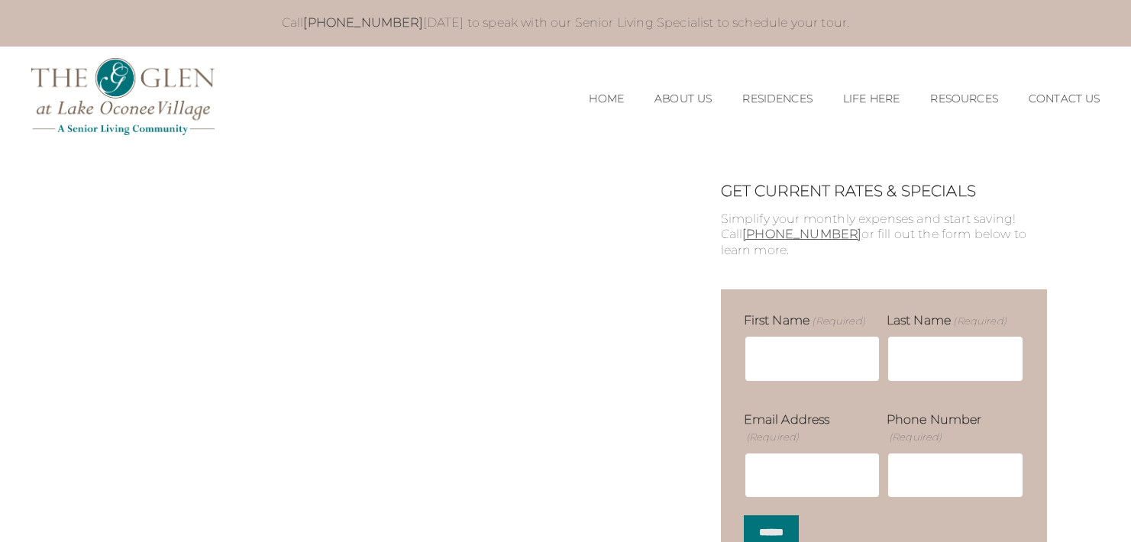 This screenshot has height=542, width=1131. I want to click on a: Contact Us, so click(1064, 98).